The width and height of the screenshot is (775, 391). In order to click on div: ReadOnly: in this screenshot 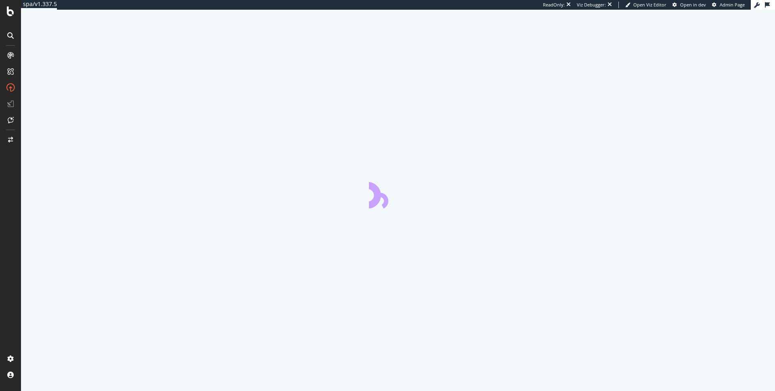, I will do `click(554, 5)`.